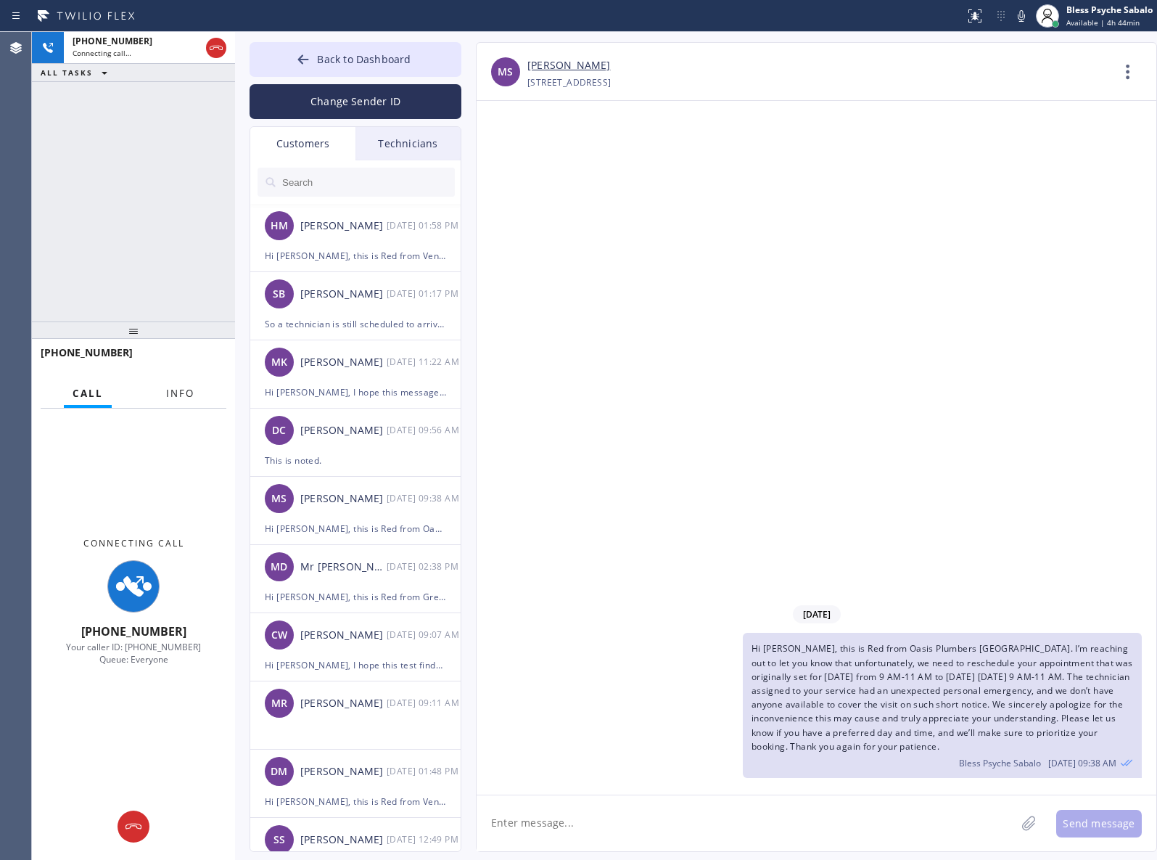  Describe the element at coordinates (424, 771) in the screenshot. I see `div: 08/08/2025 9:48 AM` at that location.